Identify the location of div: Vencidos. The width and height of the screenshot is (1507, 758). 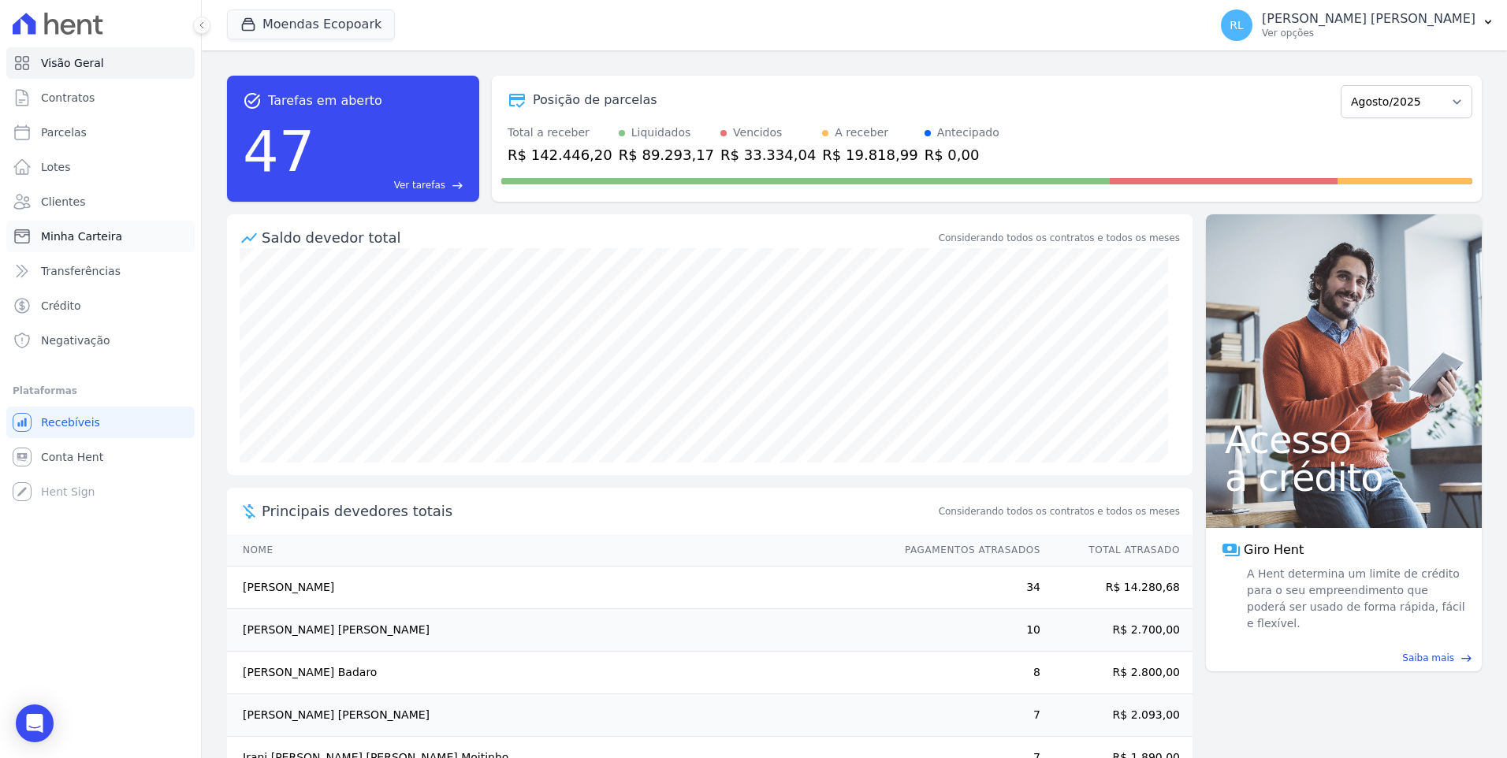
(757, 132).